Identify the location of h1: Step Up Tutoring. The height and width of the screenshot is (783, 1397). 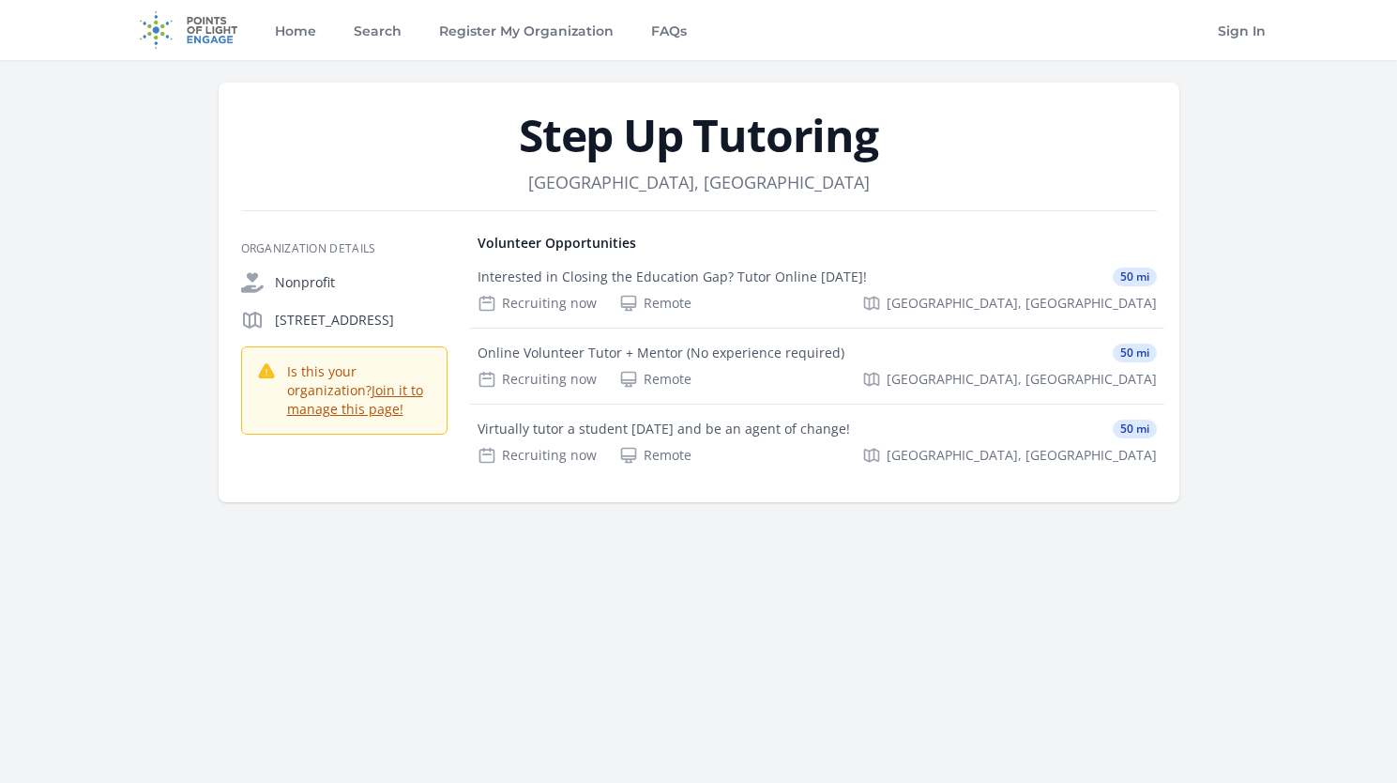
(699, 135).